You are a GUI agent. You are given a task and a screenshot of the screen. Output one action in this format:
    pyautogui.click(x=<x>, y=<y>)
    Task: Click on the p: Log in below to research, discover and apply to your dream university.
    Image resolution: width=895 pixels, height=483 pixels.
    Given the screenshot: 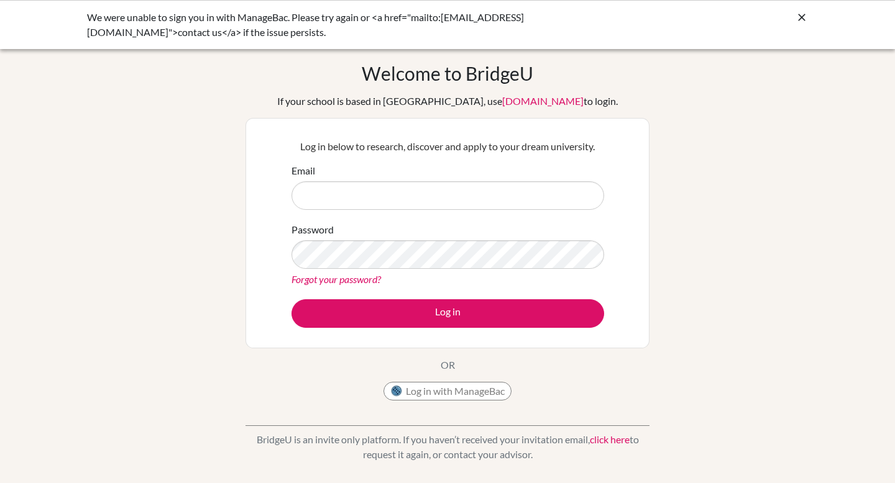 What is the action you would take?
    pyautogui.click(x=447, y=147)
    